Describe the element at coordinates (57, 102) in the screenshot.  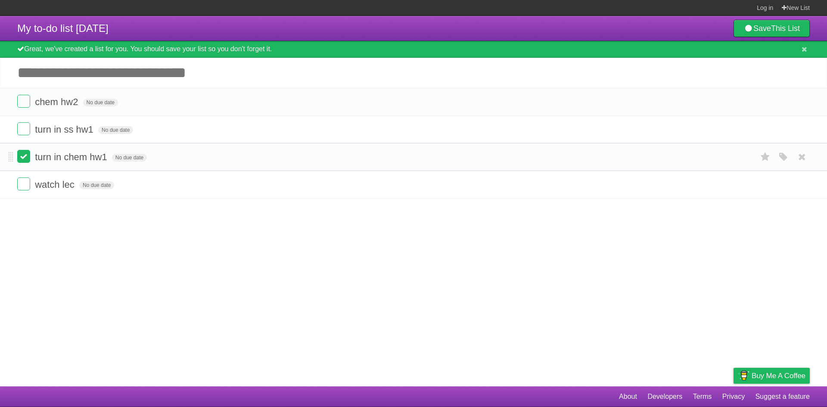
I see `span: chem hw2` at that location.